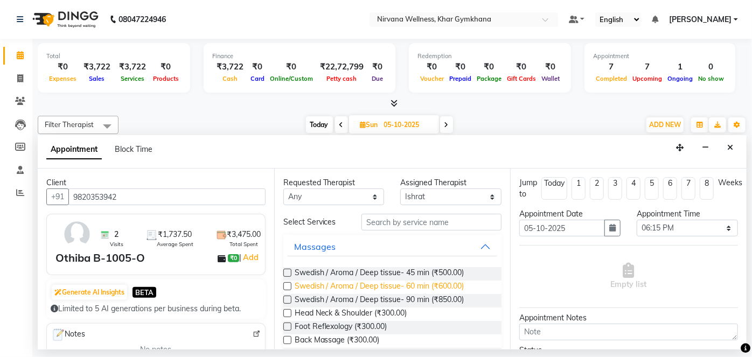 The width and height of the screenshot is (752, 357). Describe the element at coordinates (314, 222) in the screenshot. I see `div: Select Services` at that location.